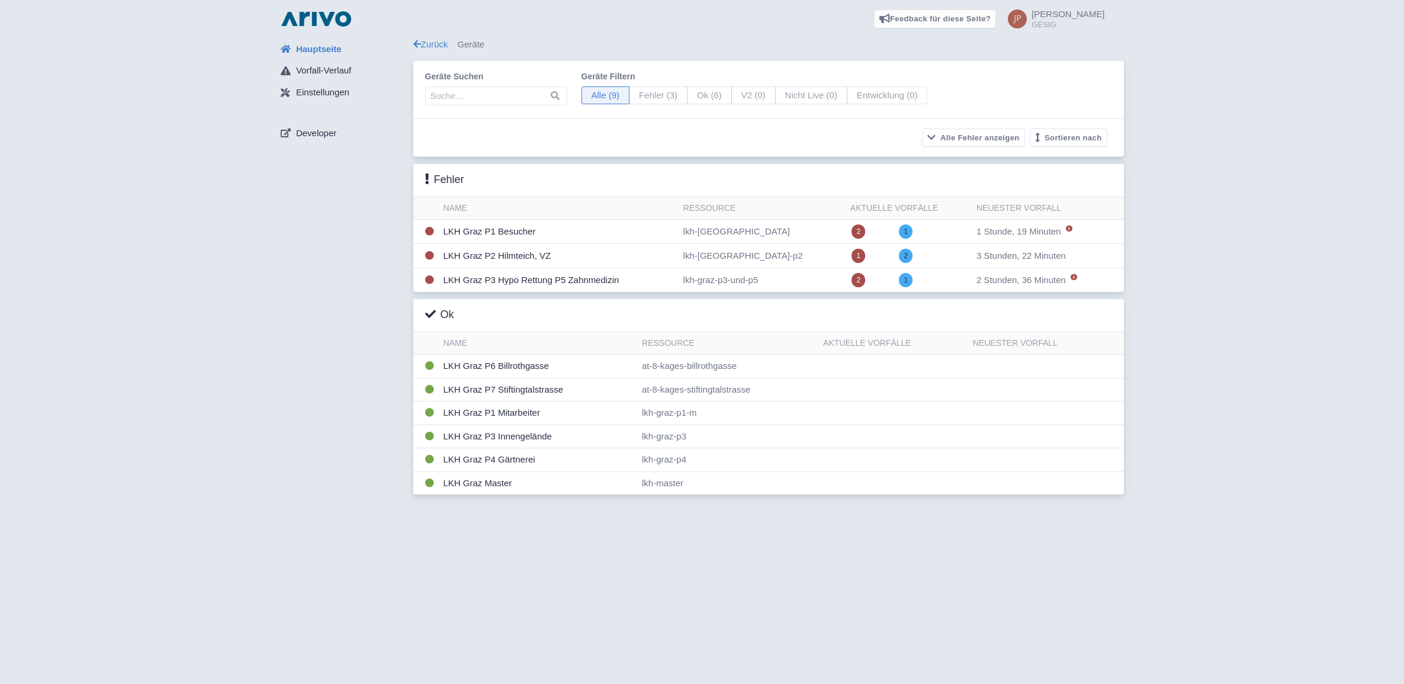 This screenshot has width=1404, height=684. What do you see at coordinates (538, 437) in the screenshot?
I see `td: LKH Graz P3 Innengelände` at bounding box center [538, 437].